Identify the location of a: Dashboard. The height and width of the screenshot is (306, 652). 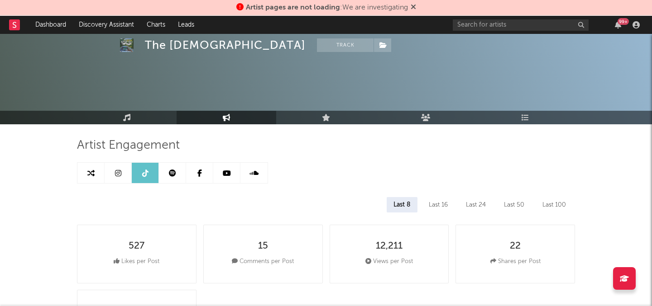
(51, 25).